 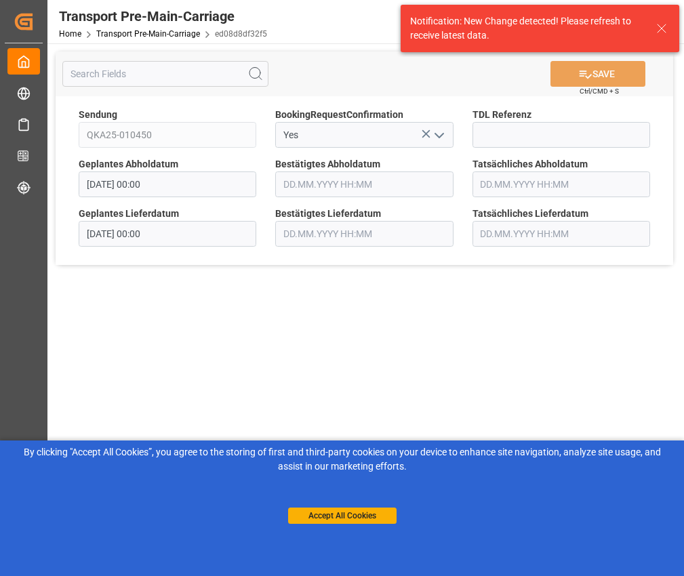 I want to click on span: BookingRequestConfirmation, so click(x=339, y=115).